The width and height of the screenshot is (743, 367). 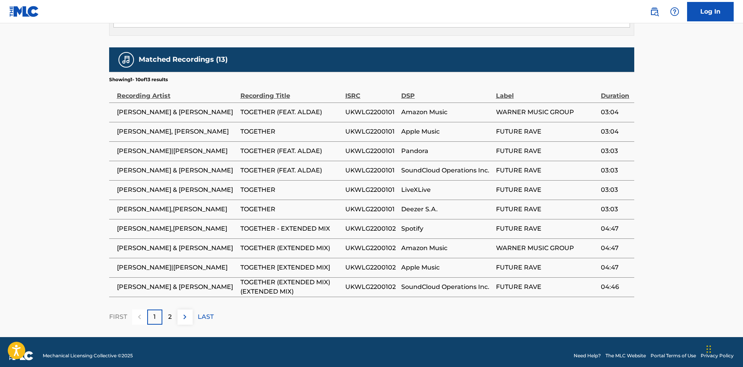 I want to click on div: Duration, so click(x=615, y=92).